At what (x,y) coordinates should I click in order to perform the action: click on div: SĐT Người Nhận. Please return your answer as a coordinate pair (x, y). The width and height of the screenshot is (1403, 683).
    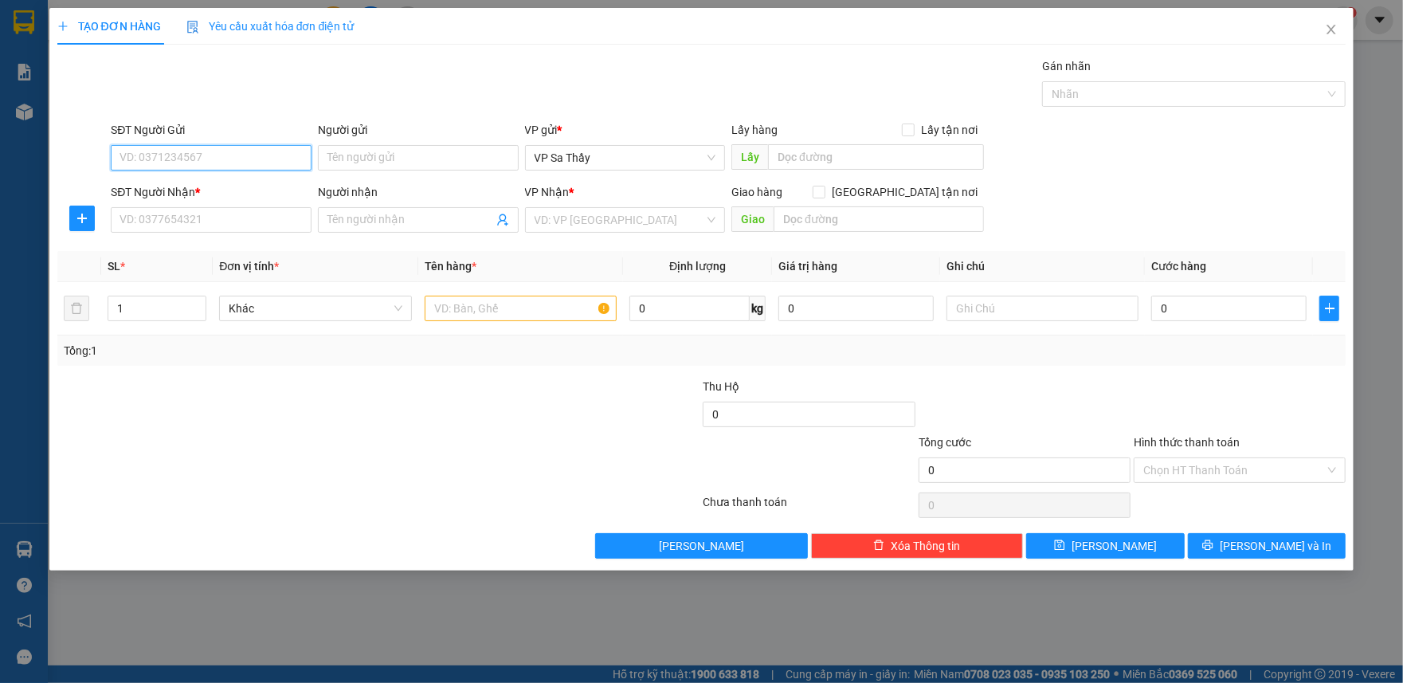
    Looking at the image, I should click on (211, 192).